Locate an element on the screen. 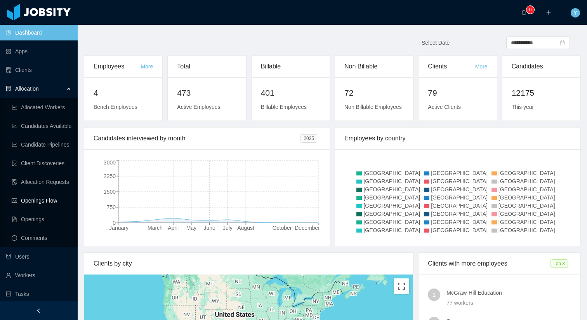 Image resolution: width=587 pixels, height=320 pixels. tspan: July is located at coordinates (228, 228).